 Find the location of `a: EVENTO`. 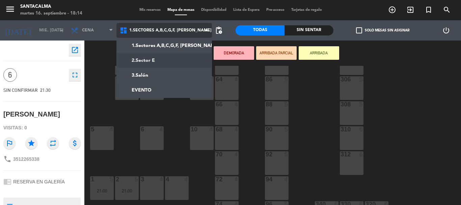

a: EVENTO is located at coordinates (164, 90).